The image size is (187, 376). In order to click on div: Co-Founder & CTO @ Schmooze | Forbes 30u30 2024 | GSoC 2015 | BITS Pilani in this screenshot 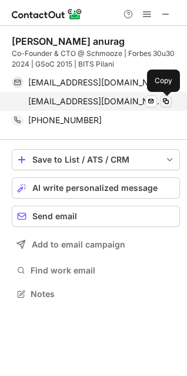, I will do `click(96, 59)`.